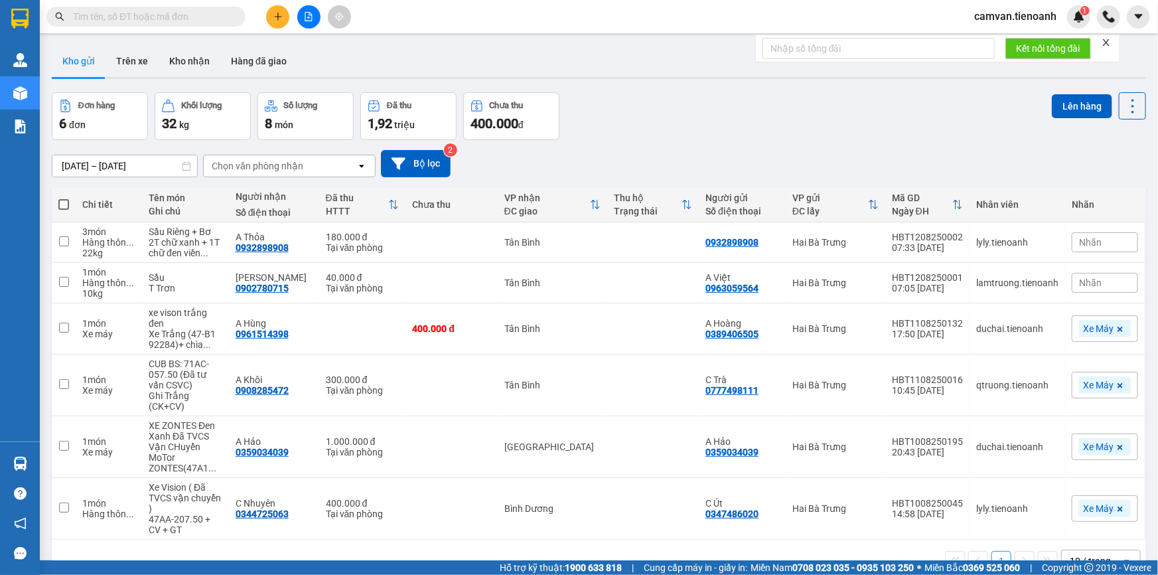 The width and height of the screenshot is (1158, 575). I want to click on span: 400.000, so click(494, 123).